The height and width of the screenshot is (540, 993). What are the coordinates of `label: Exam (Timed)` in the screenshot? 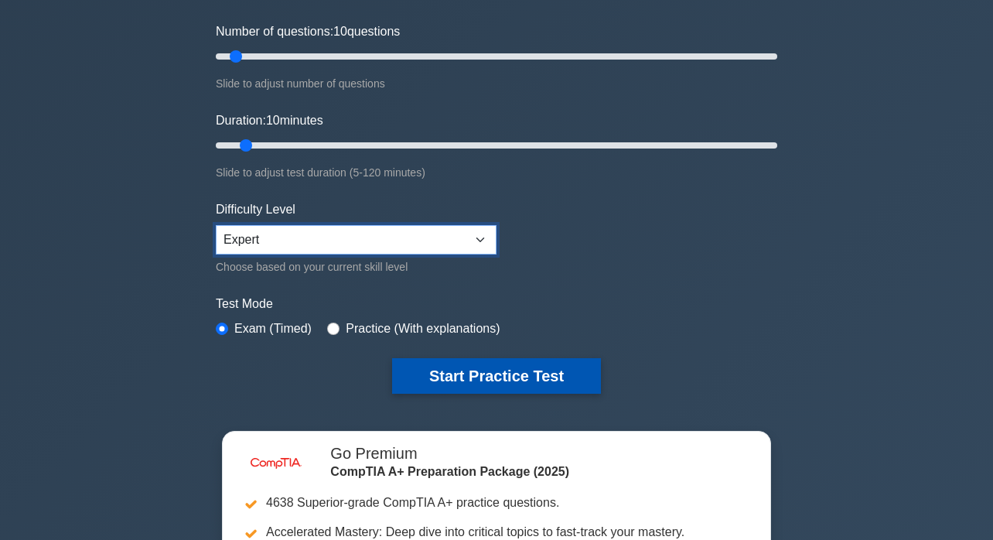 It's located at (273, 329).